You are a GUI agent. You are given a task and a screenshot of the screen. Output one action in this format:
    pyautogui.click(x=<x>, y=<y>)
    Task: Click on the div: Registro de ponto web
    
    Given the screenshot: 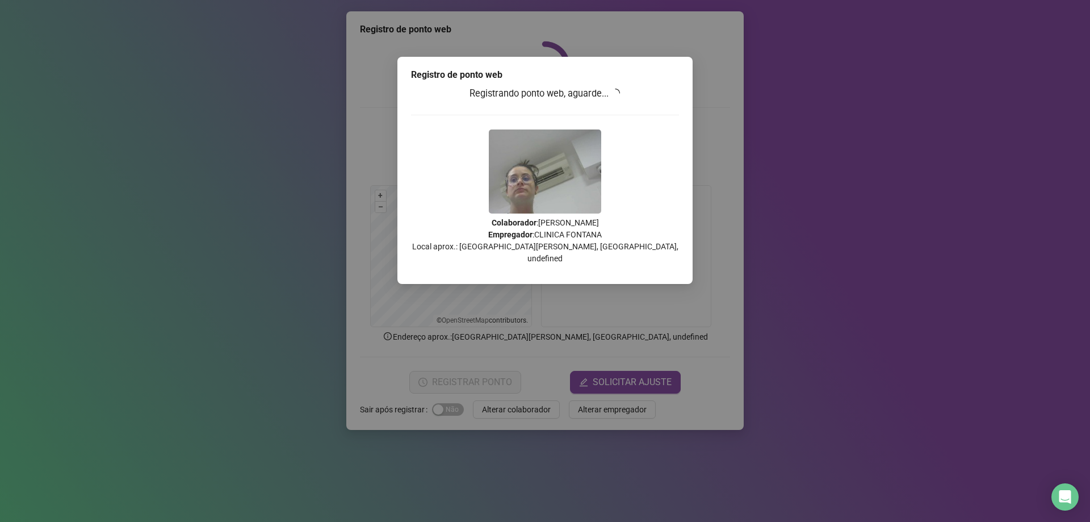 What is the action you would take?
    pyautogui.click(x=545, y=75)
    